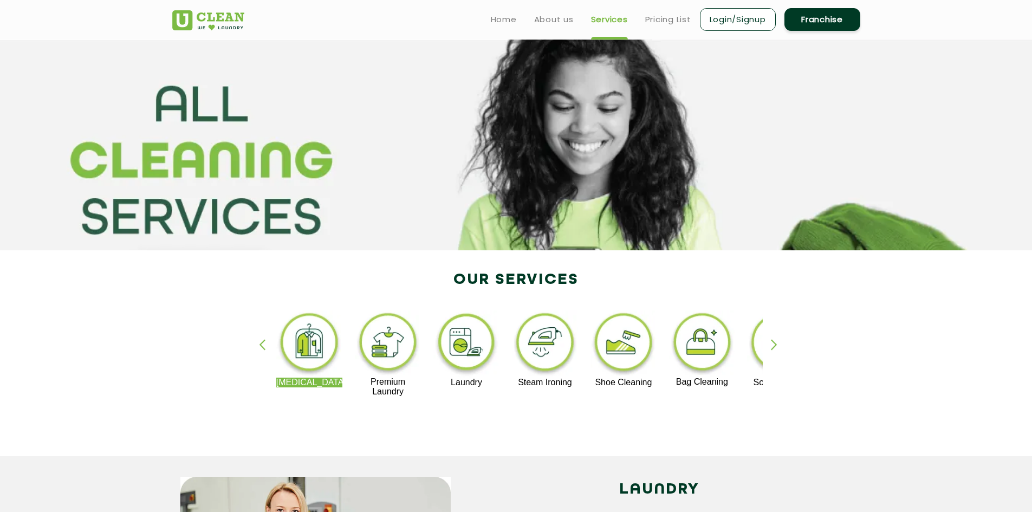 The width and height of the screenshot is (1032, 512). Describe the element at coordinates (668, 20) in the screenshot. I see `a: Pricing List` at that location.